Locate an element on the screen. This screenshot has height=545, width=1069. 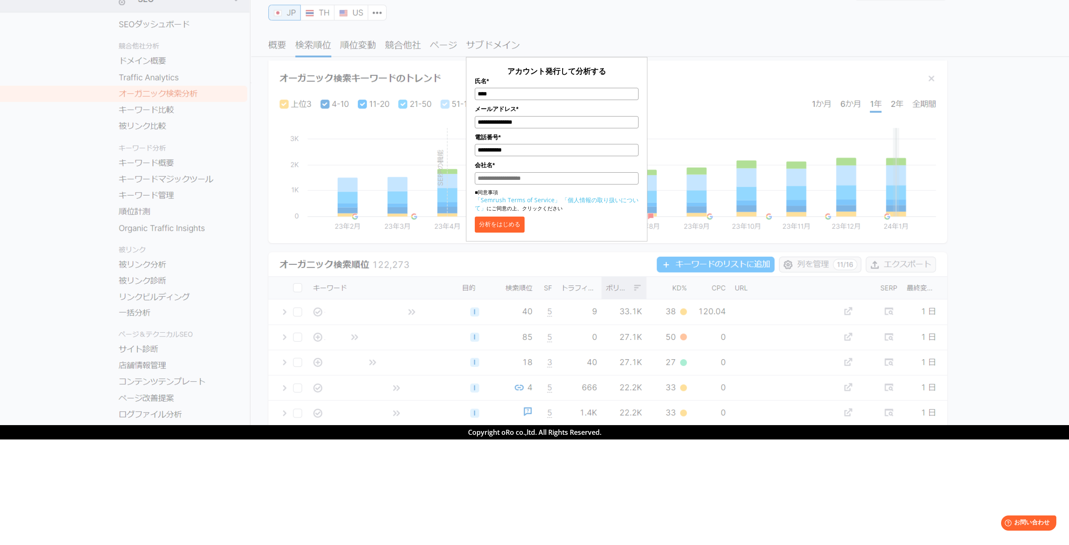
a: 「Semrush Terms of Service」 is located at coordinates (517, 200).